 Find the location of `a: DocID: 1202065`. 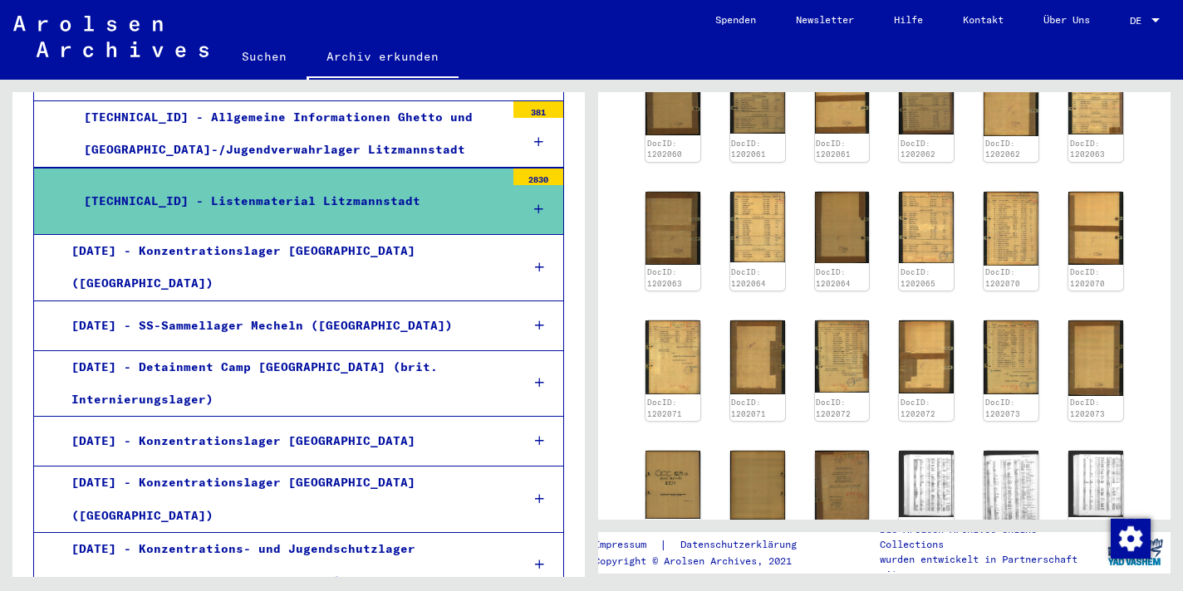

a: DocID: 1202065 is located at coordinates (918, 277).